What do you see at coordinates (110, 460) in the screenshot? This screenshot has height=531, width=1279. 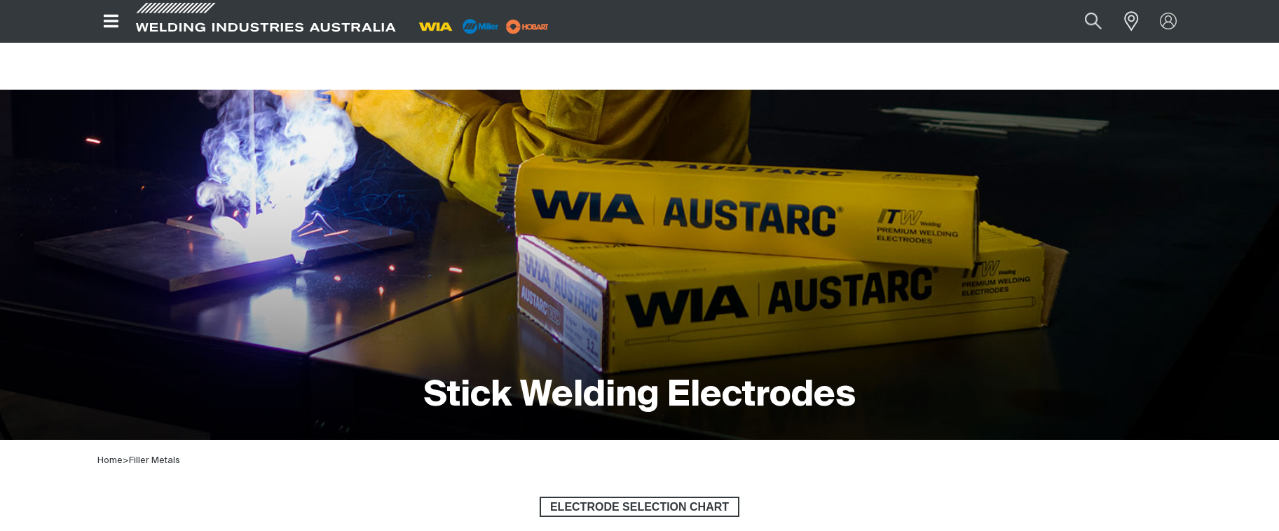 I see `a: Home` at bounding box center [110, 460].